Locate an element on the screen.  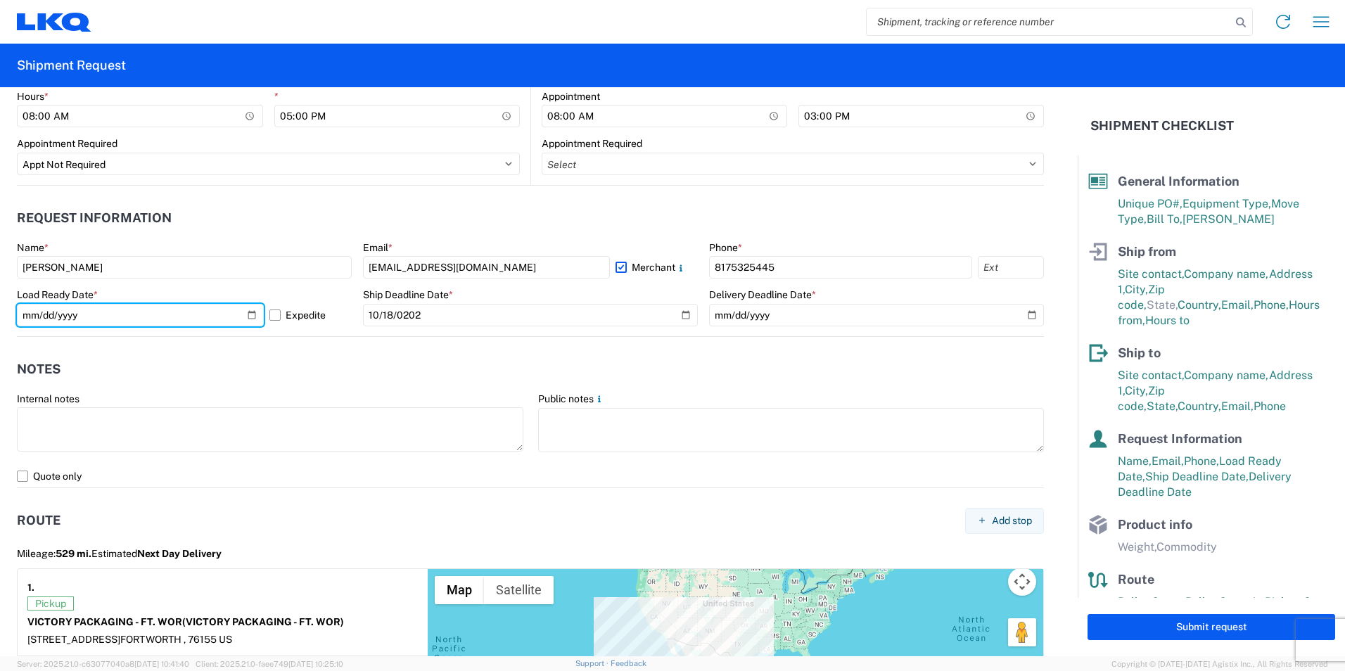
label: Public notes is located at coordinates (571, 399).